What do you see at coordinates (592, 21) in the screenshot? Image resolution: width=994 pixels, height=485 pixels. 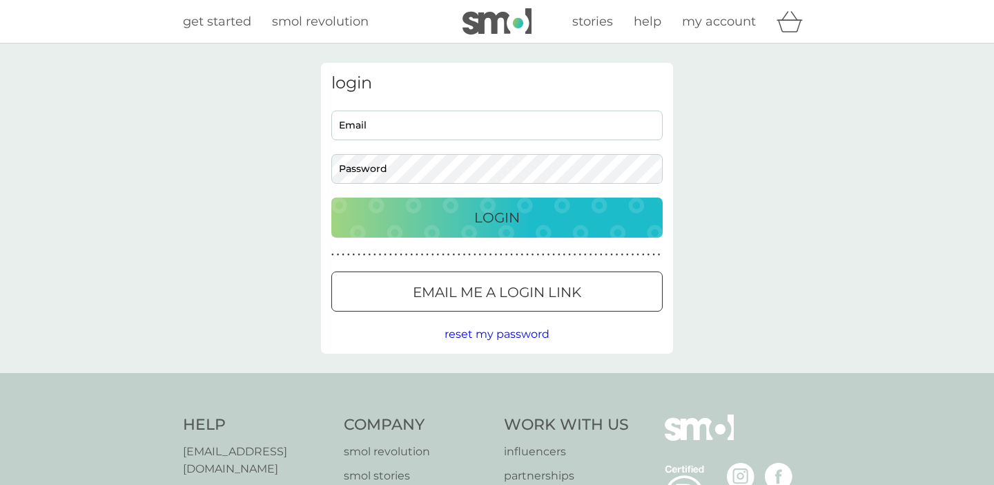 I see `a: stories` at bounding box center [592, 21].